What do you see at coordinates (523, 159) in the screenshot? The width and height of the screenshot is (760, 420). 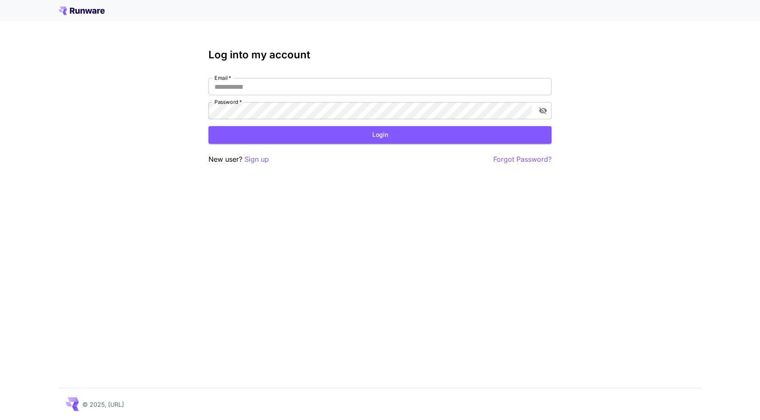 I see `button: Forgot Password?` at bounding box center [523, 159].